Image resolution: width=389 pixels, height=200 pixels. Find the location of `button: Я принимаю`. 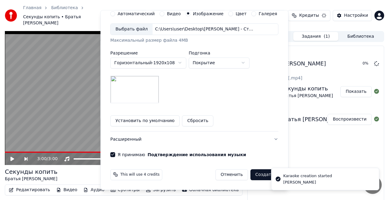

button: Я принимаю is located at coordinates (197, 154).